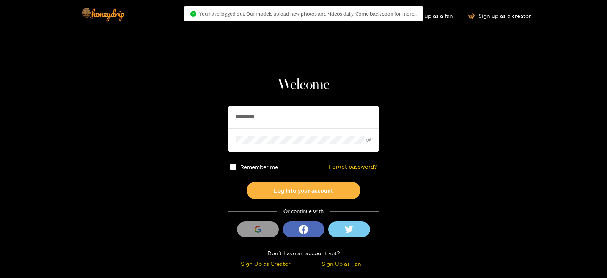 The image size is (607, 278). I want to click on div: Or continue with, so click(304, 211).